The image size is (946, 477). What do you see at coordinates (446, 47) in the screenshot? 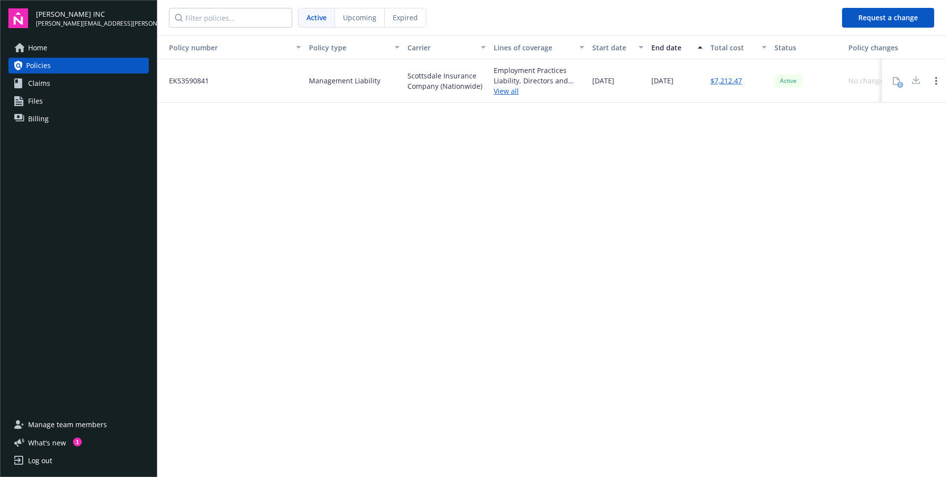
I see `button: Carrier` at bounding box center [446, 47].